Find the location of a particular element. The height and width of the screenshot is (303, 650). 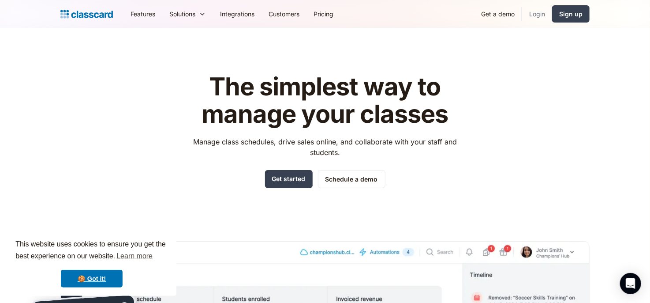

a: Integrations is located at coordinates (237, 14).